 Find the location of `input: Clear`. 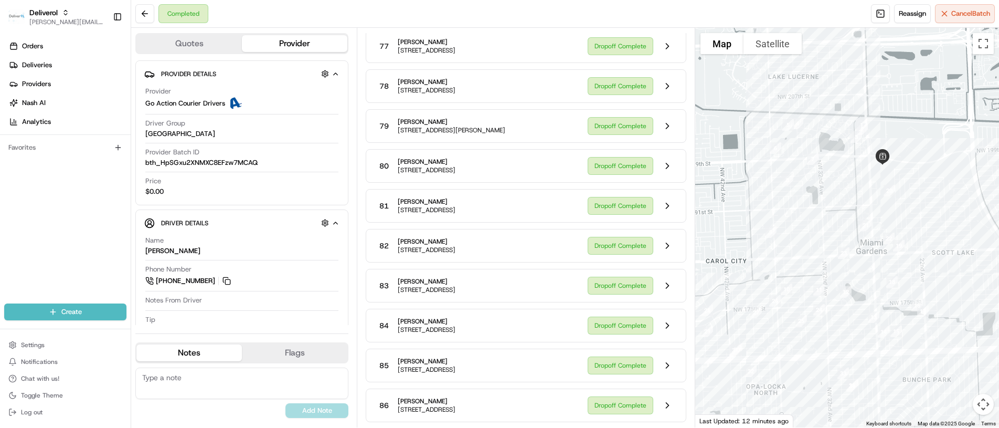

input: Clear is located at coordinates (100, 73).